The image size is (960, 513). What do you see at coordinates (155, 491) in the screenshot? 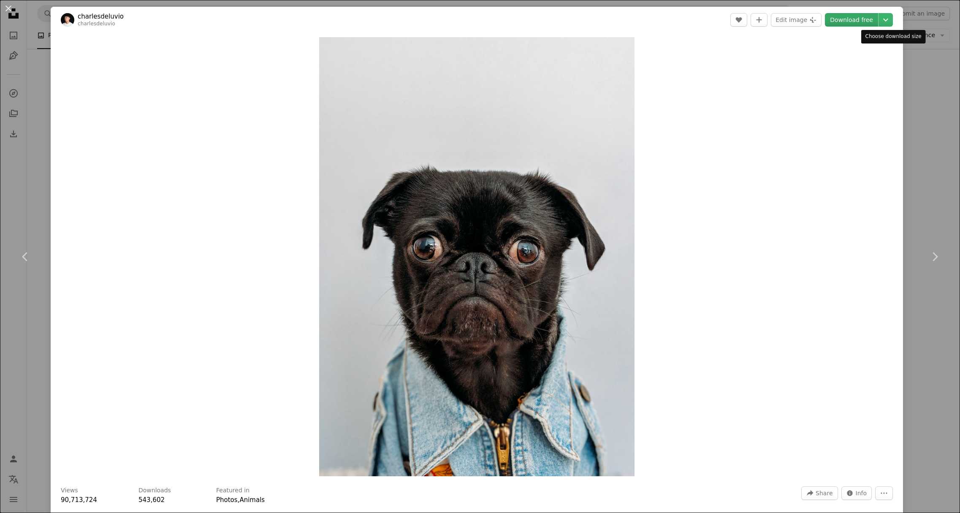
I see `h3: Downloads` at bounding box center [155, 491].